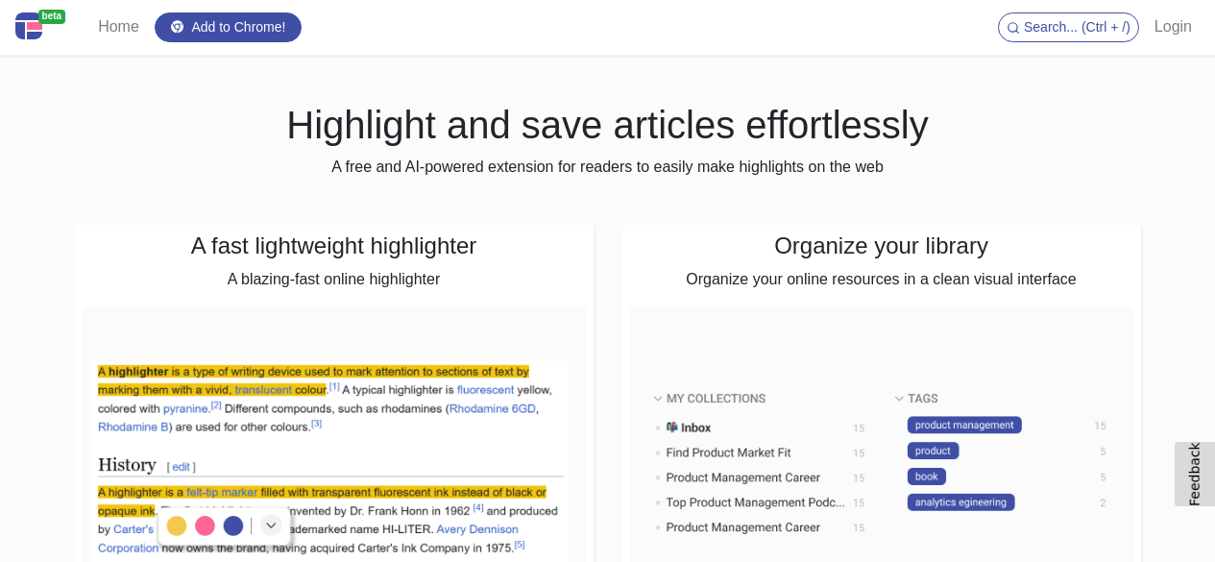  Describe the element at coordinates (334, 246) in the screenshot. I see `h4: A fast lightweight highlighter` at that location.